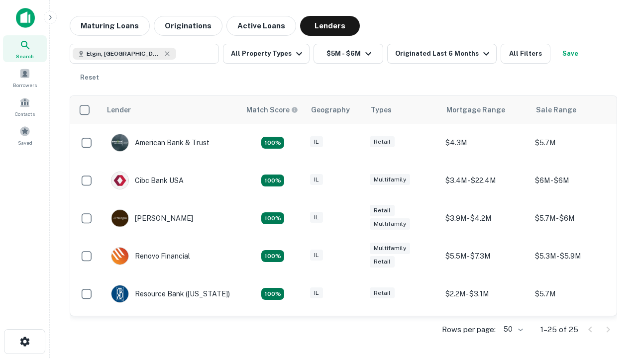 The width and height of the screenshot is (637, 358). I want to click on td: $3.9M - $4.2M, so click(485, 218).